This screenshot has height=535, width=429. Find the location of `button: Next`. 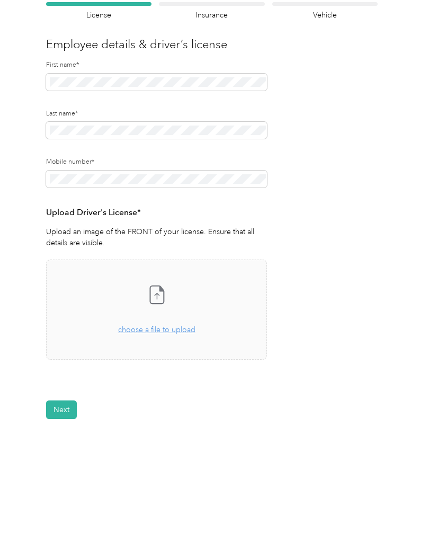

button: Next is located at coordinates (61, 409).